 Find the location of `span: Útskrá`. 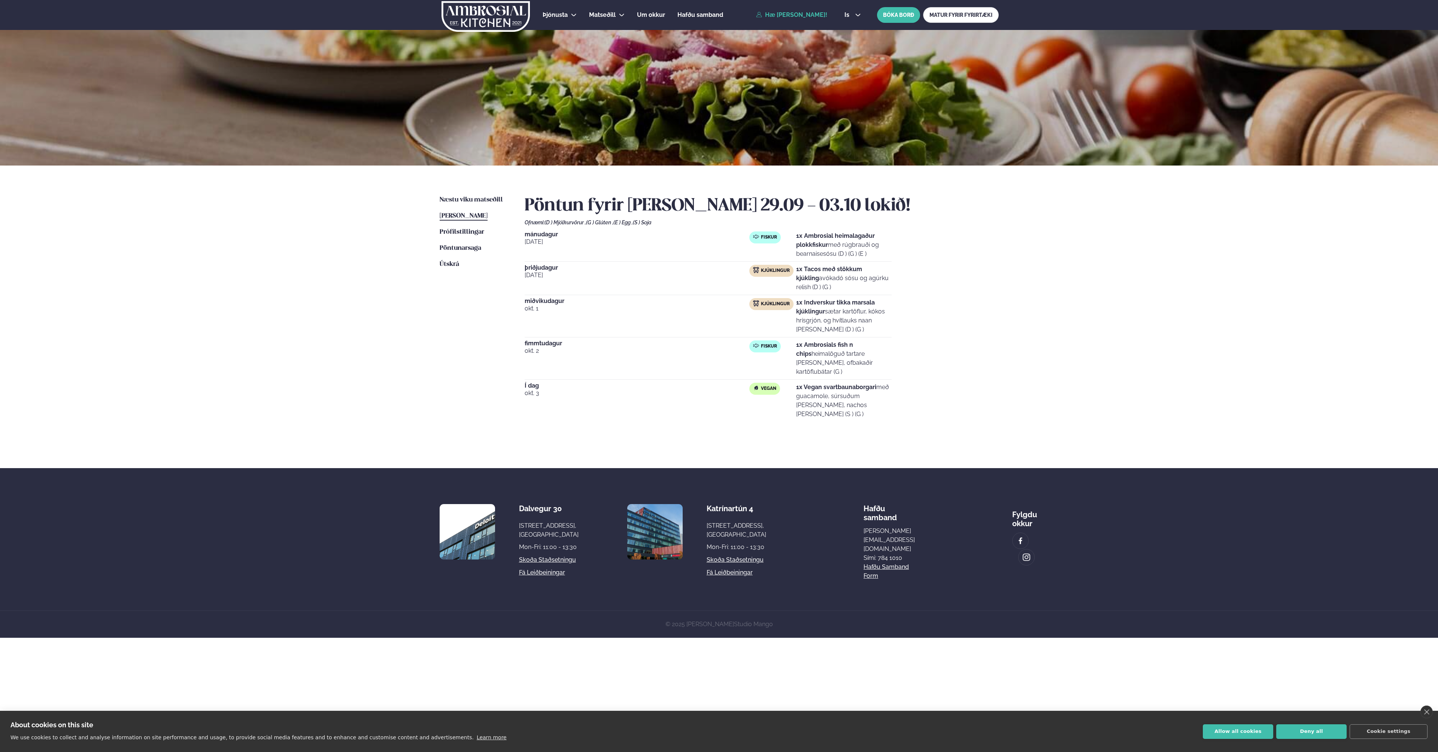

span: Útskrá is located at coordinates (449, 264).